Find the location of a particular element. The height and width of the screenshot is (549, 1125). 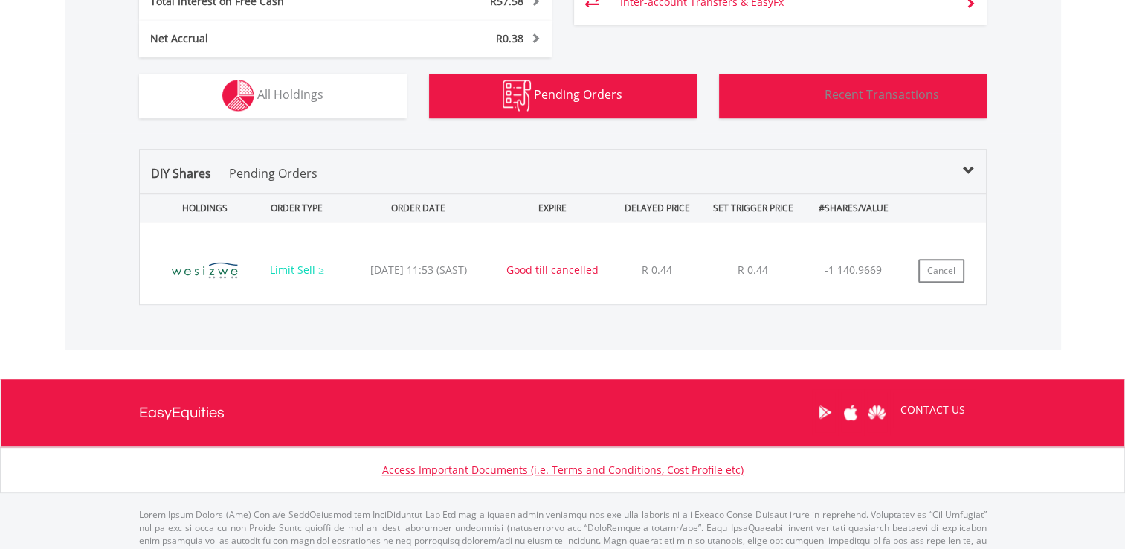

span: Pending Orders is located at coordinates (577, 94).